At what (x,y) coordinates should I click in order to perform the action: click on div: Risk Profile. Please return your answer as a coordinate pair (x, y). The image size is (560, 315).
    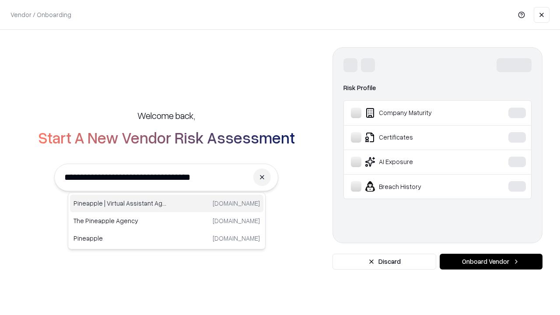
    Looking at the image, I should click on (438, 88).